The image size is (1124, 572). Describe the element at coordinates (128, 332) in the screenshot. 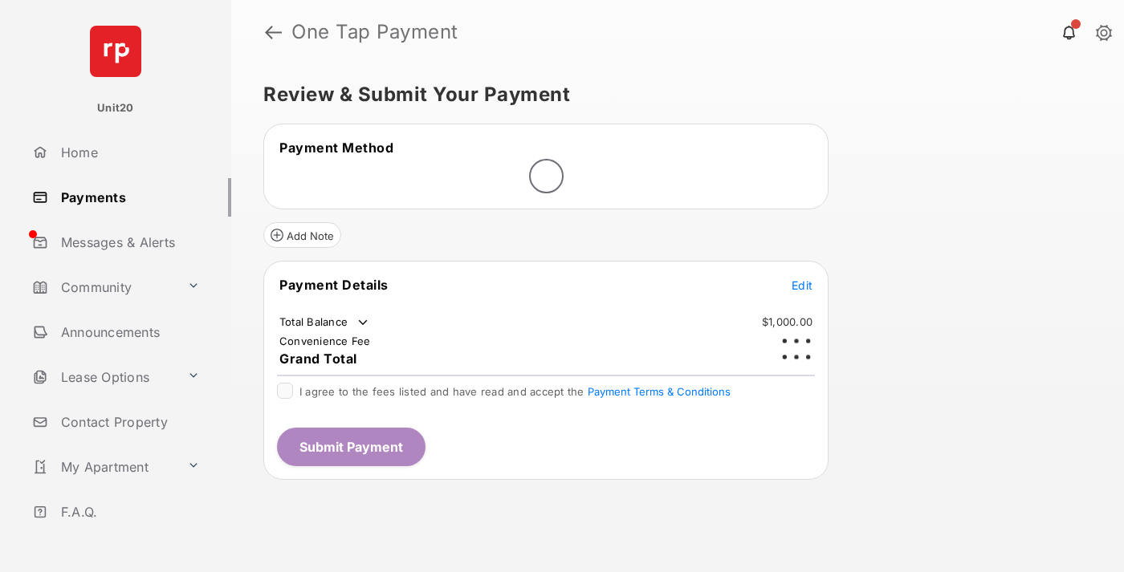

I see `a: Announcements` at that location.